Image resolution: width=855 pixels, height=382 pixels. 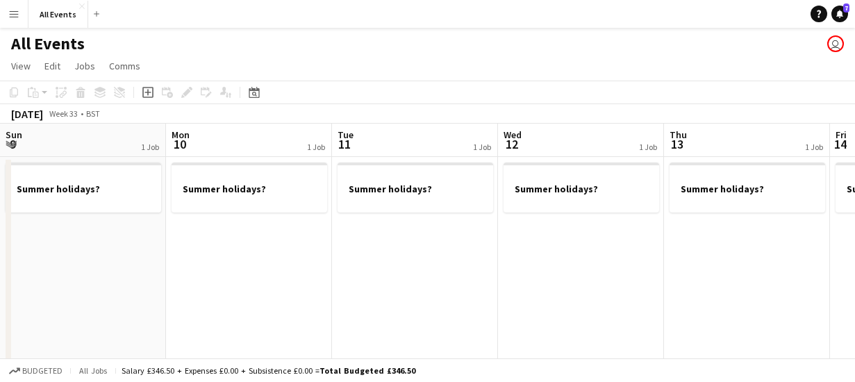 I want to click on span: Fri, so click(x=841, y=135).